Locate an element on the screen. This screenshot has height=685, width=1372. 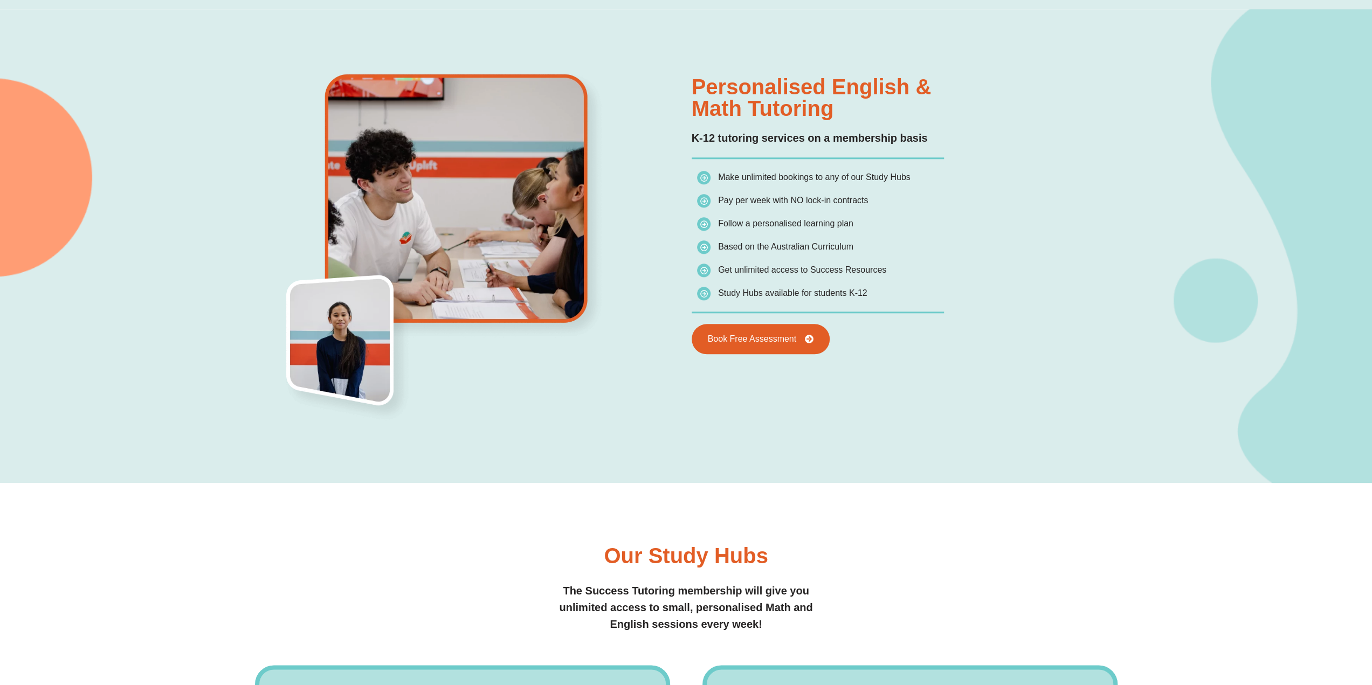
div: Chat Widget is located at coordinates (1282, 624).